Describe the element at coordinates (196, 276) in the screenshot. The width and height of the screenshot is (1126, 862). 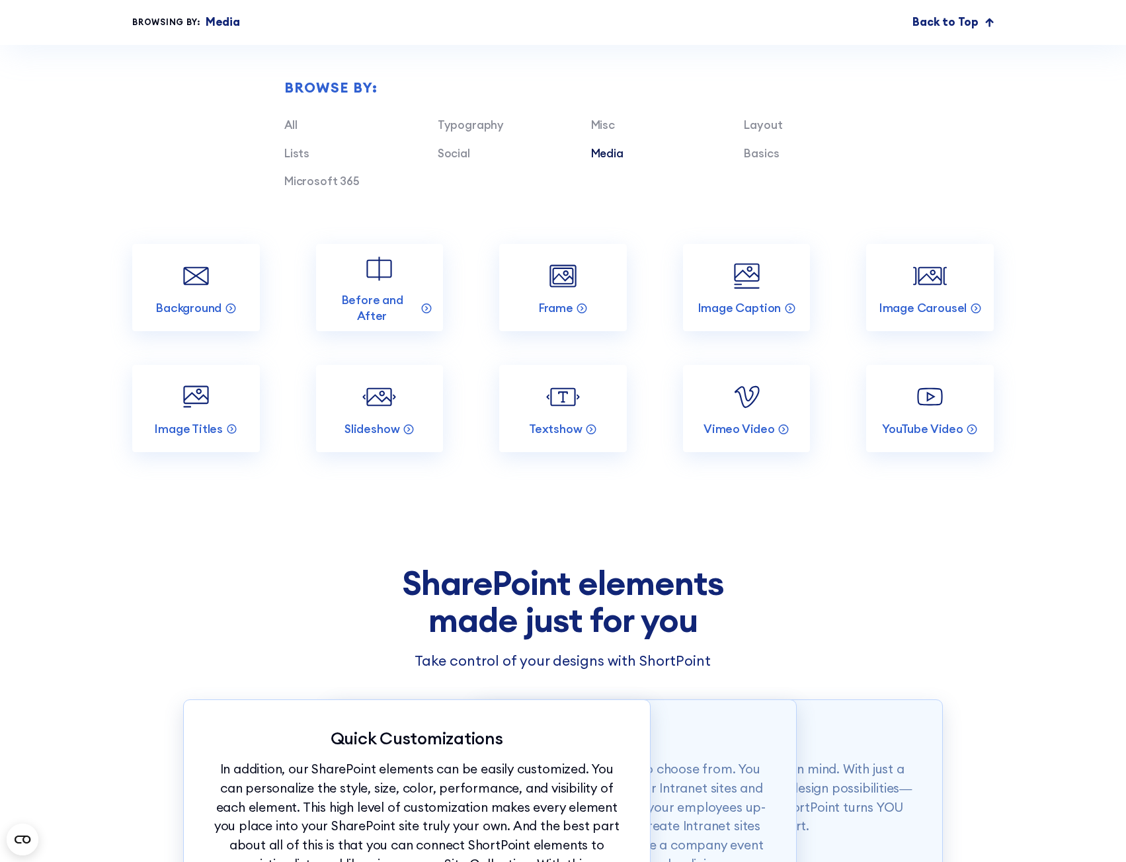
I see `img: Background` at that location.